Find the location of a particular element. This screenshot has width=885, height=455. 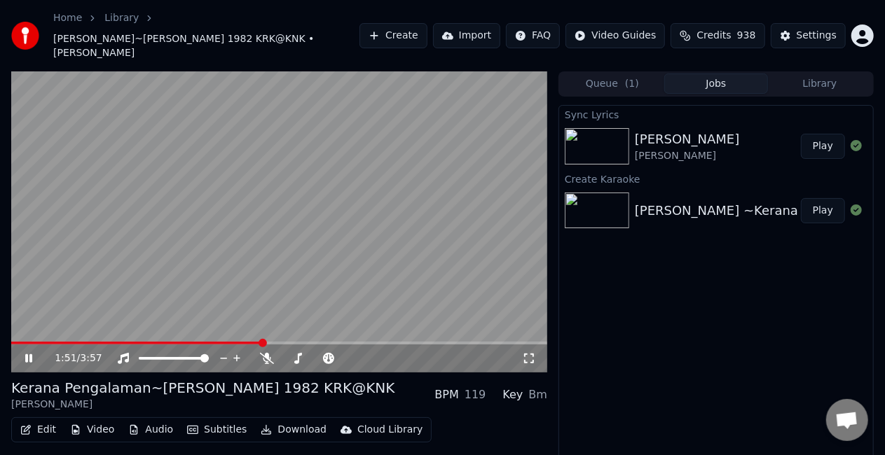

div: 119 is located at coordinates (475, 395).